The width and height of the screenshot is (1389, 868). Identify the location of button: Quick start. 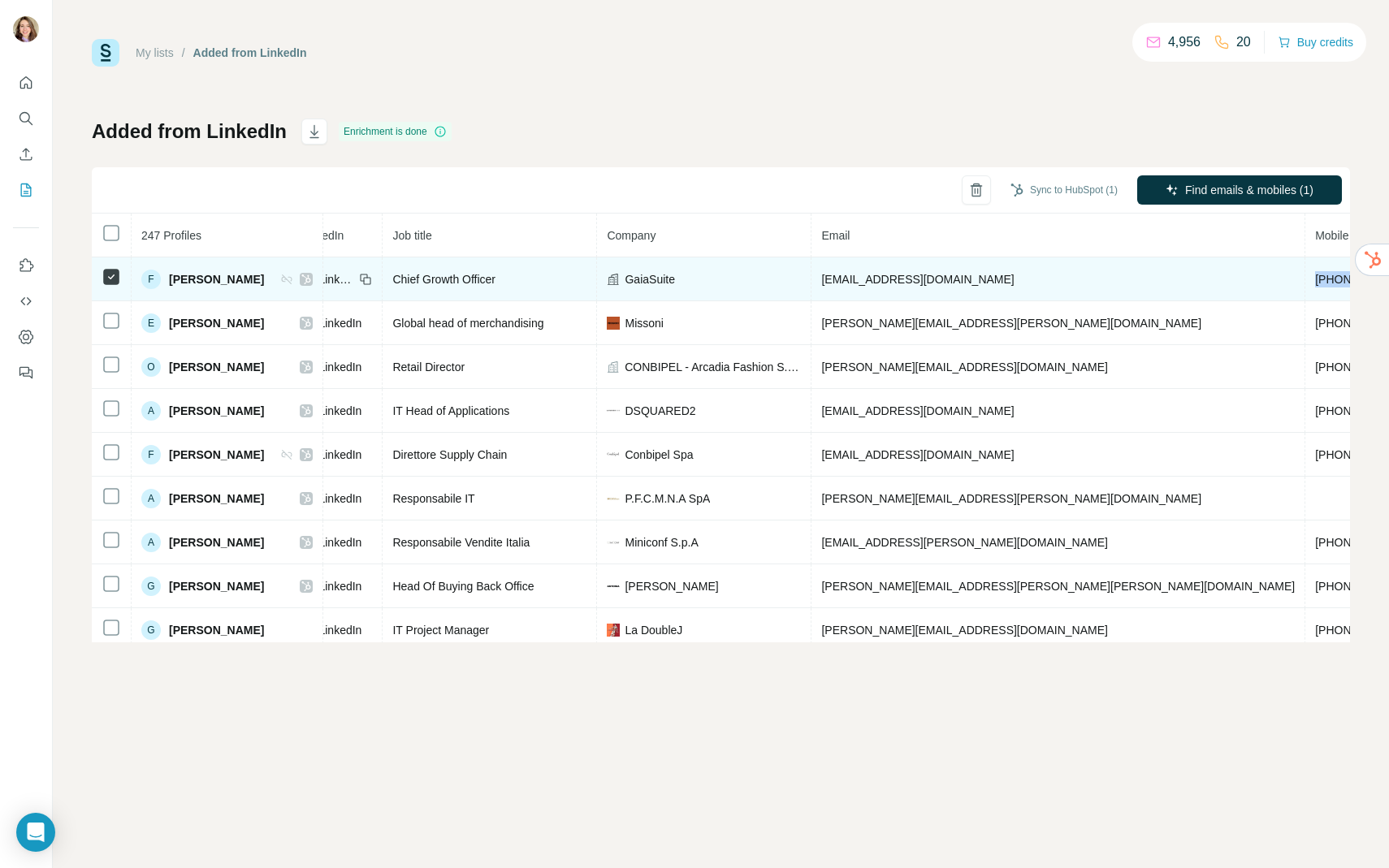
(26, 82).